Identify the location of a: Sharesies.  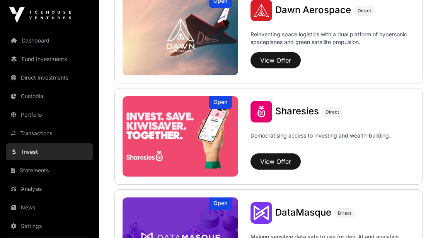
(297, 112).